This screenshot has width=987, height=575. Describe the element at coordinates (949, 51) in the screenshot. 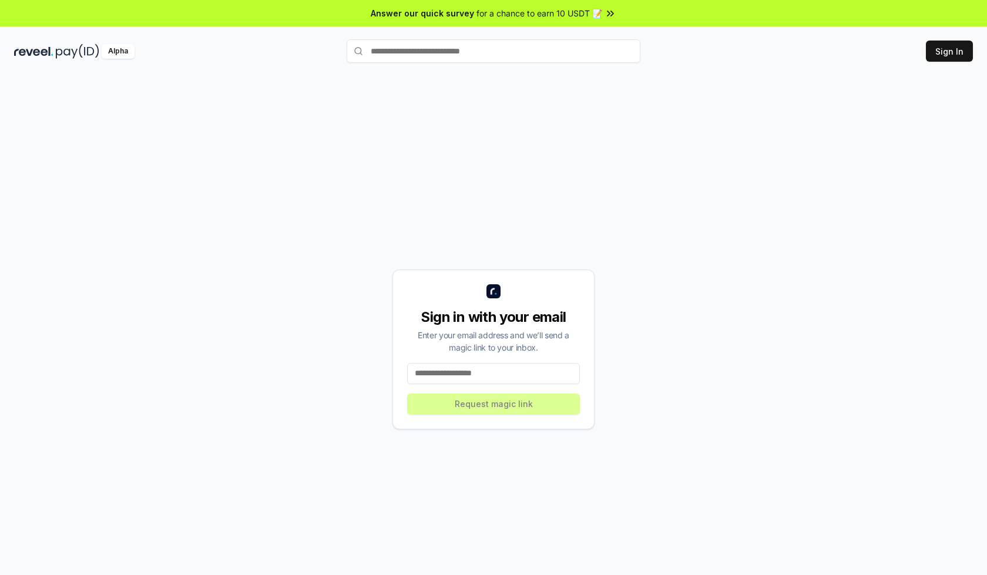

I see `button: Sign In` at that location.